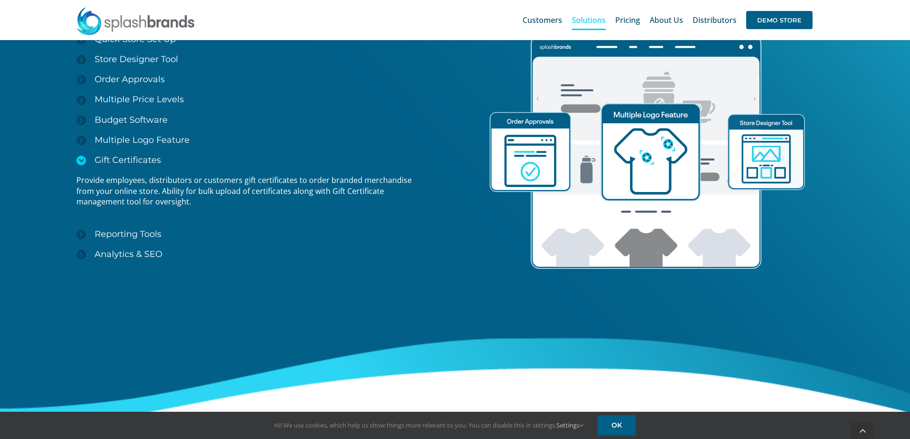 The height and width of the screenshot is (439, 910). I want to click on span: Order Approvals, so click(129, 79).